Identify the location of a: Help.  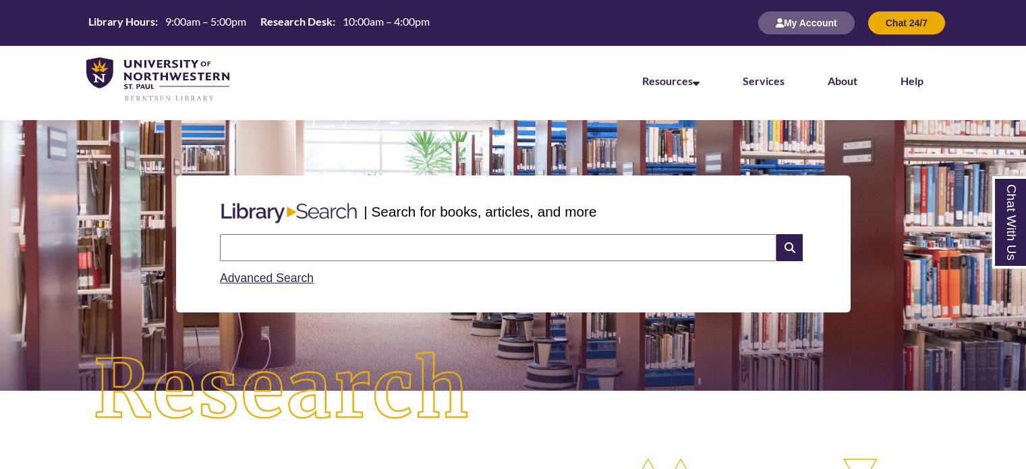
(912, 80).